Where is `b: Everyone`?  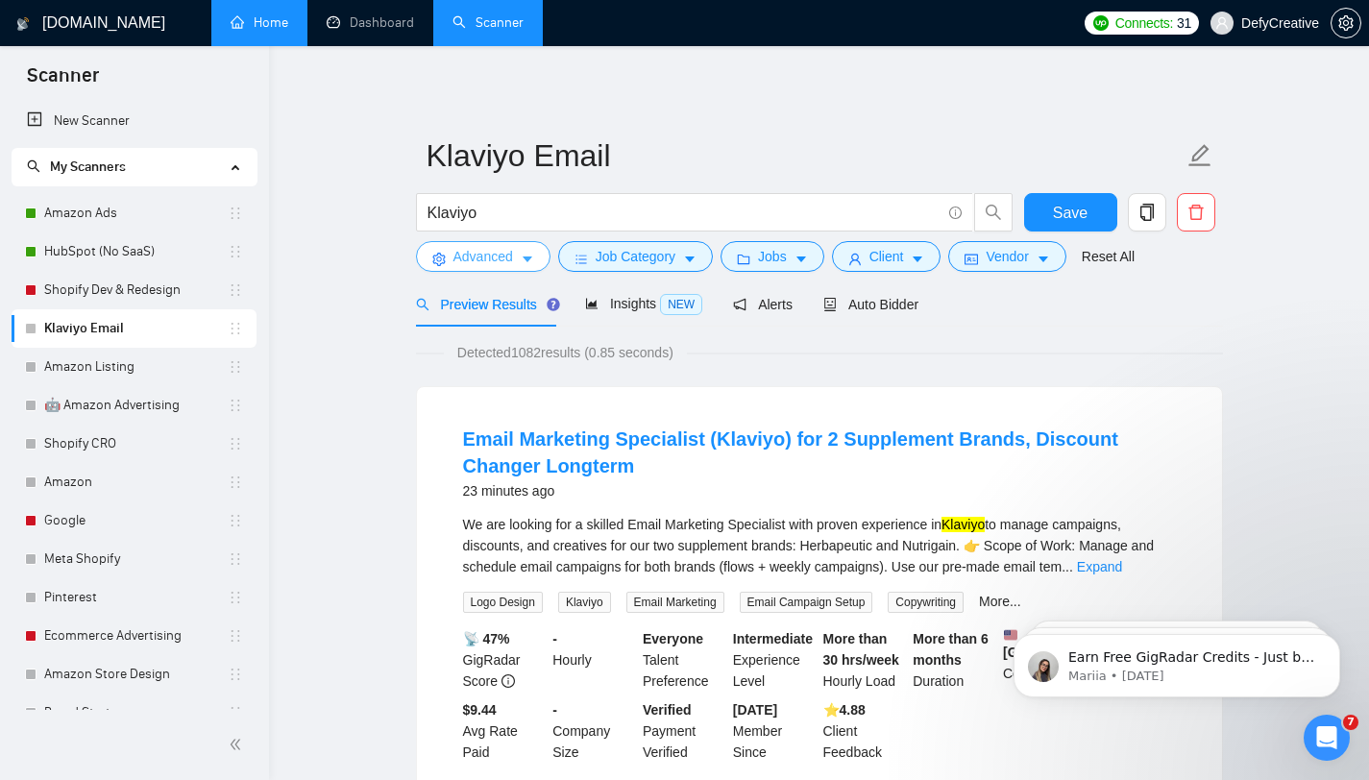 b: Everyone is located at coordinates (672, 639).